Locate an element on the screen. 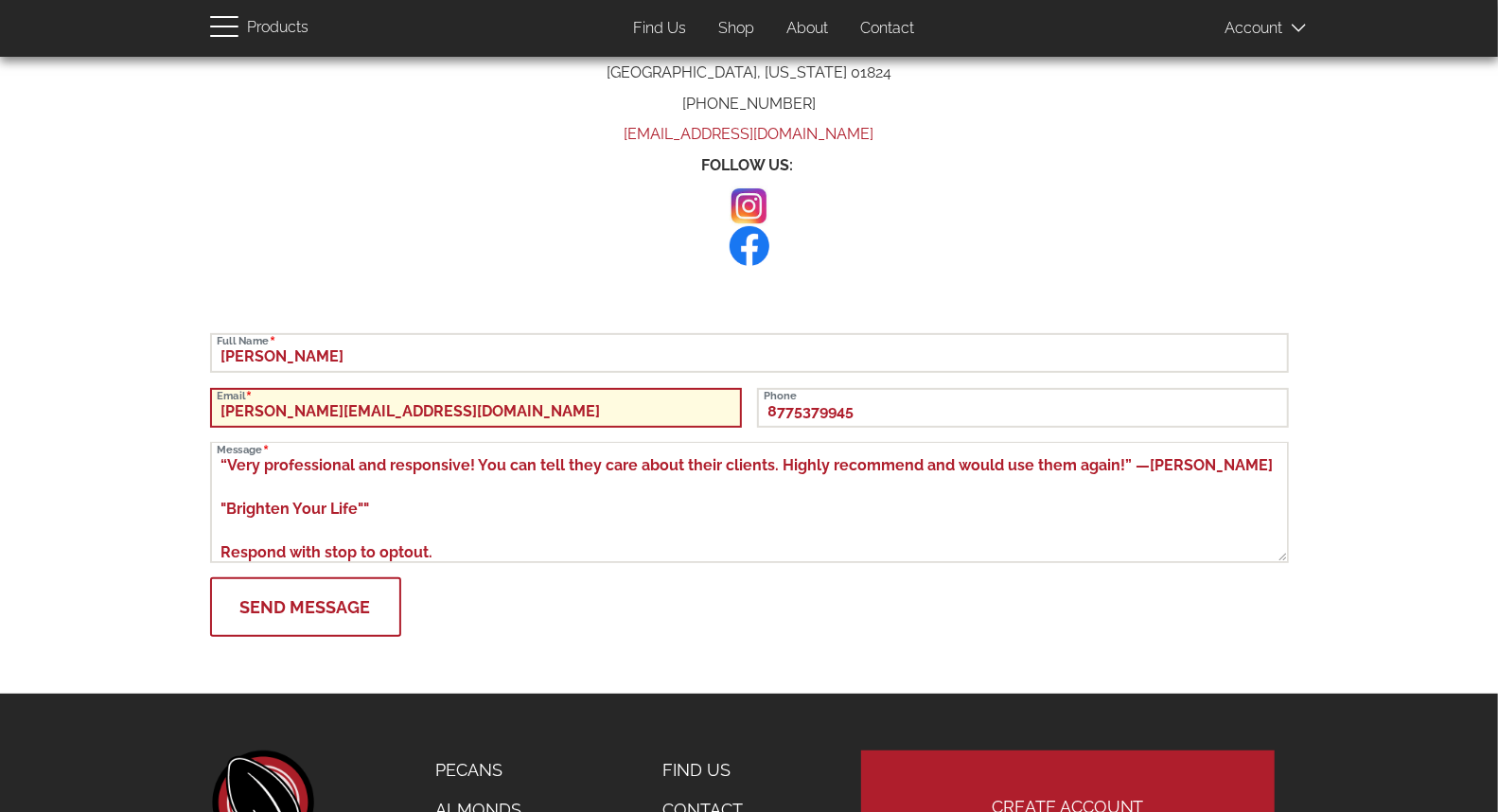  a: Contact is located at coordinates (888, 28).